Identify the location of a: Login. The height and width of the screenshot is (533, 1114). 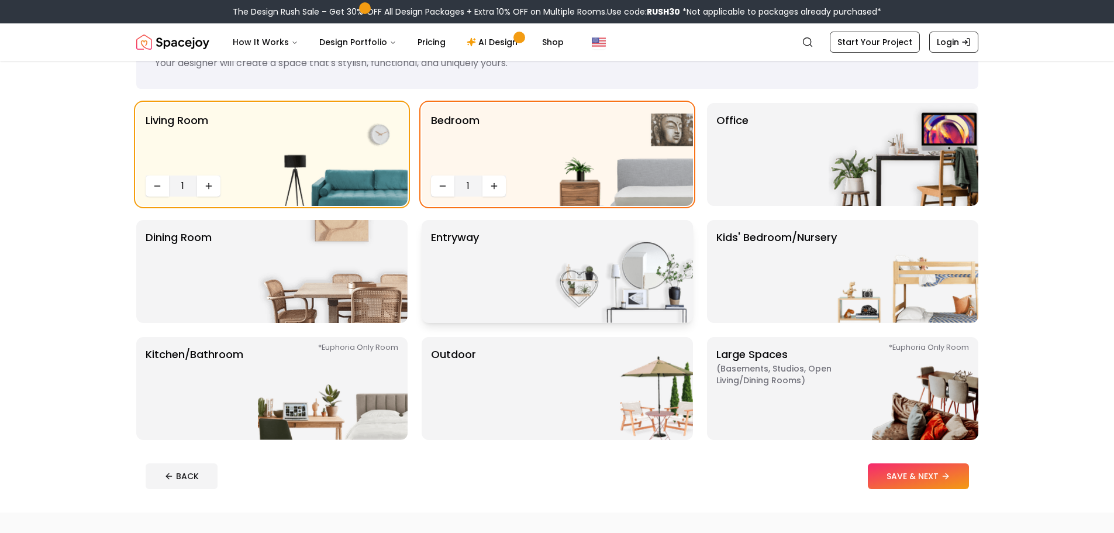
(953, 42).